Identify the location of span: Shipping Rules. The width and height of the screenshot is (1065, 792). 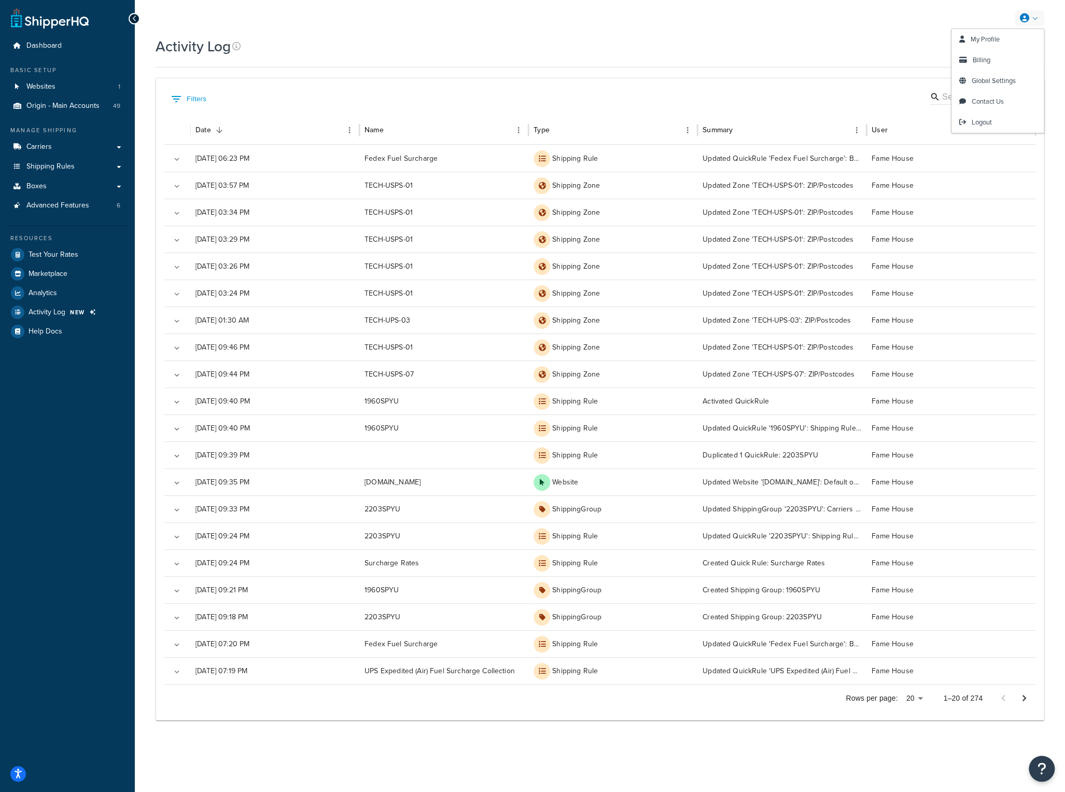
(50, 166).